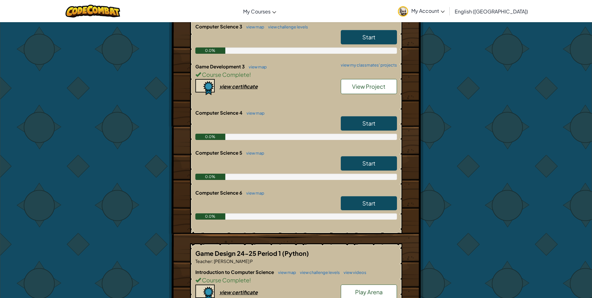 The width and height of the screenshot is (592, 298). What do you see at coordinates (93, 11) in the screenshot?
I see `a: CodeCombat logo` at bounding box center [93, 11].